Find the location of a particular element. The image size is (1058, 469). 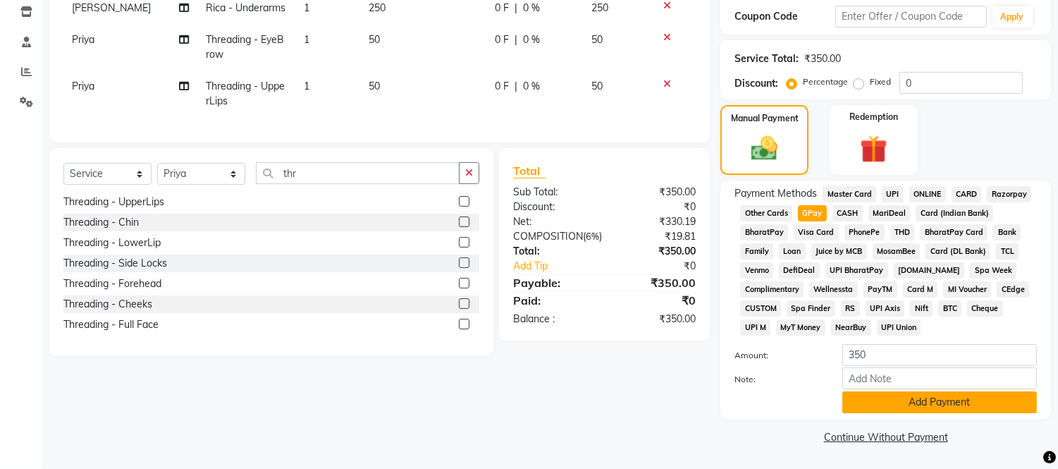

input: Amount is located at coordinates (939, 354).